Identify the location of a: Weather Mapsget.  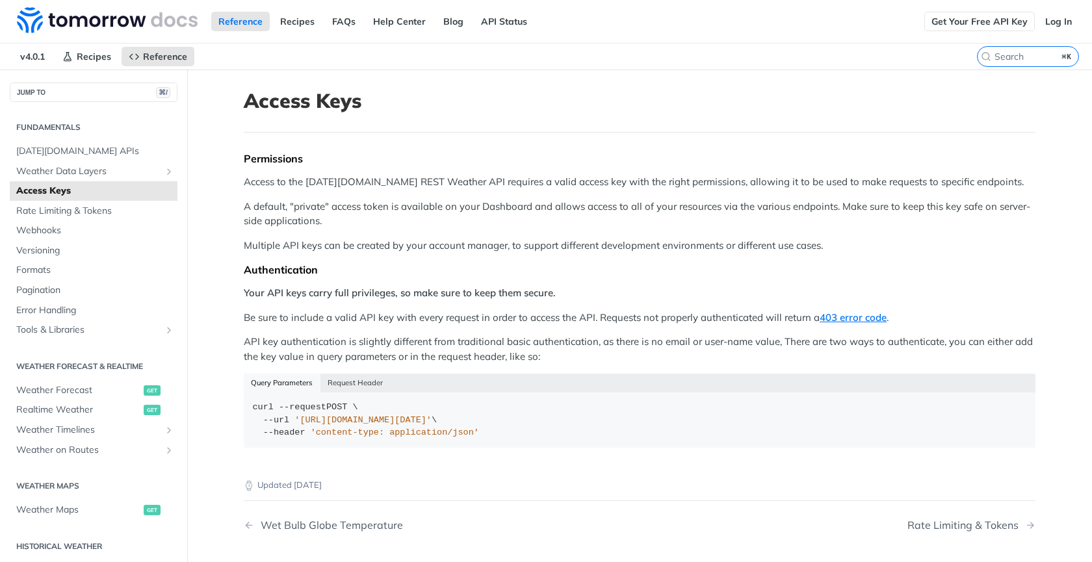
(94, 510).